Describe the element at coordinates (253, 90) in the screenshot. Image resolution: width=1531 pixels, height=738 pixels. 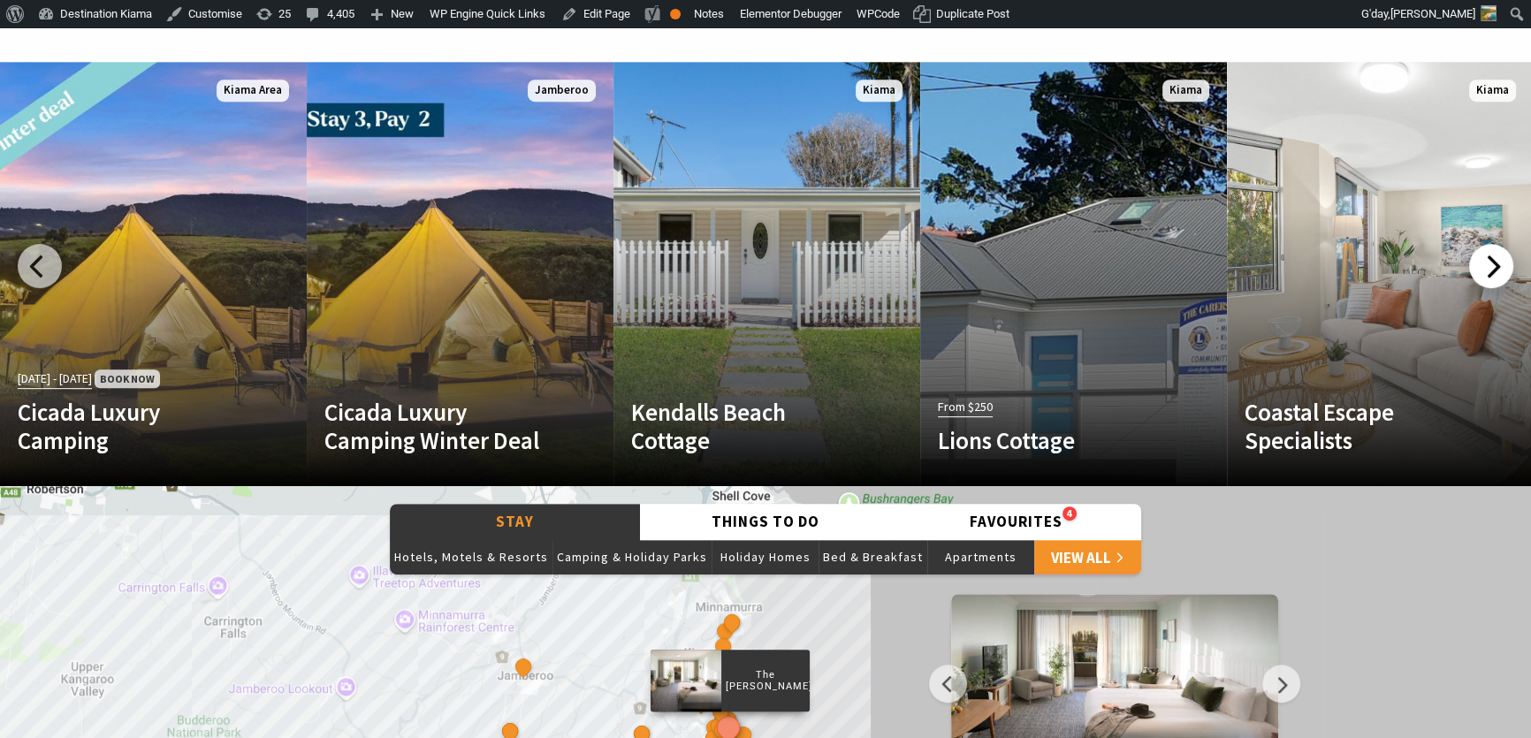
I see `span: Kiama Area` at that location.